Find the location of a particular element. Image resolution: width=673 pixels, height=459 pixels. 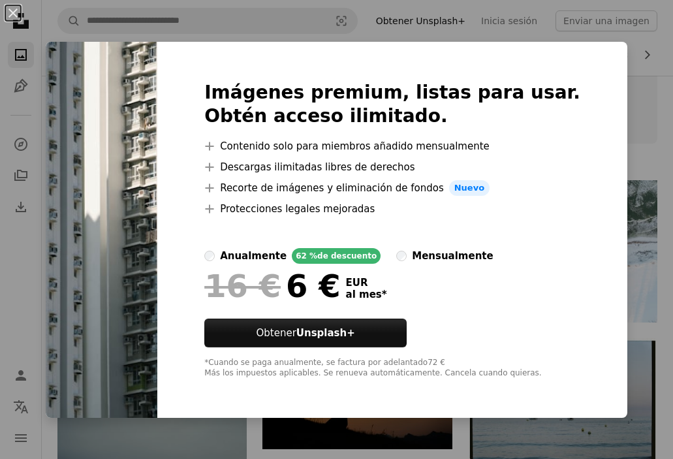

div: 62 % de descuento is located at coordinates (336, 256).